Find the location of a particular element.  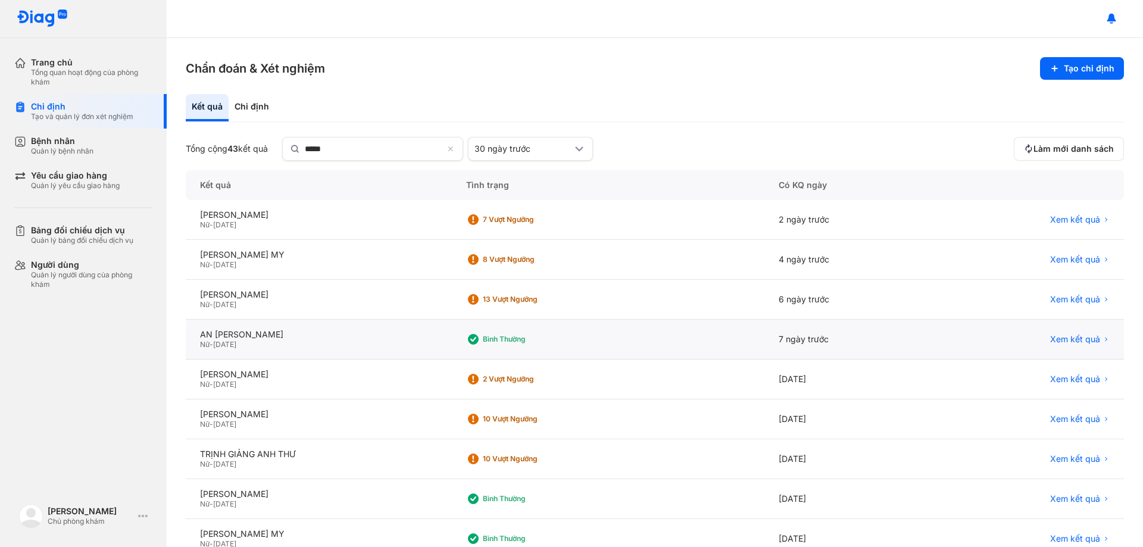

h3: Chẩn đoán & Xét nghiệm is located at coordinates (255, 68).